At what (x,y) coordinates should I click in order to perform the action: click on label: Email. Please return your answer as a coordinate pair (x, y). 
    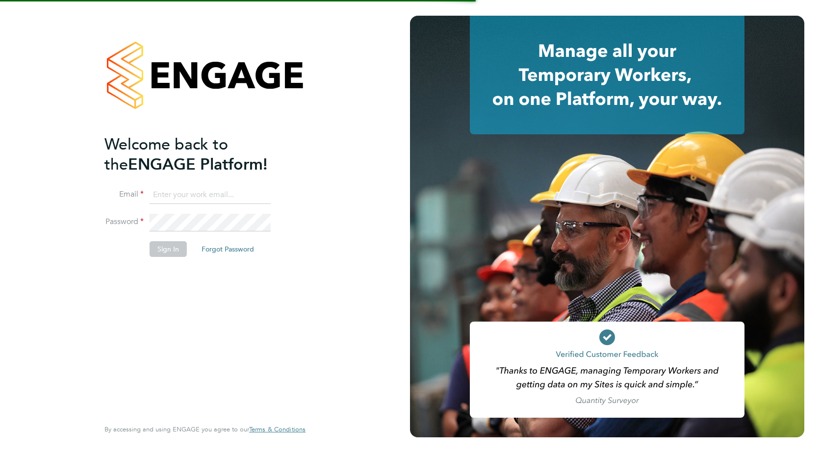
    Looking at the image, I should click on (124, 194).